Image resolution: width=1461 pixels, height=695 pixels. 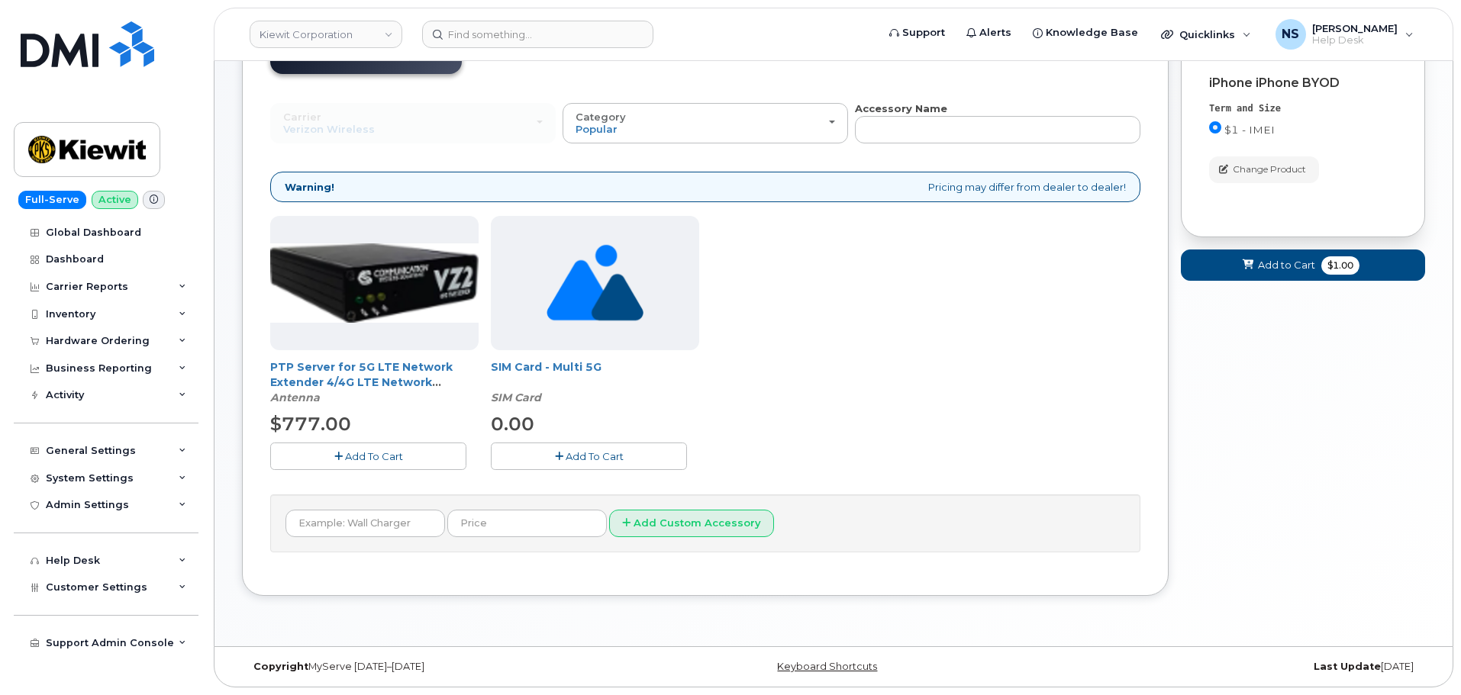 What do you see at coordinates (1264, 169) in the screenshot?
I see `button: Change Product` at bounding box center [1264, 169].